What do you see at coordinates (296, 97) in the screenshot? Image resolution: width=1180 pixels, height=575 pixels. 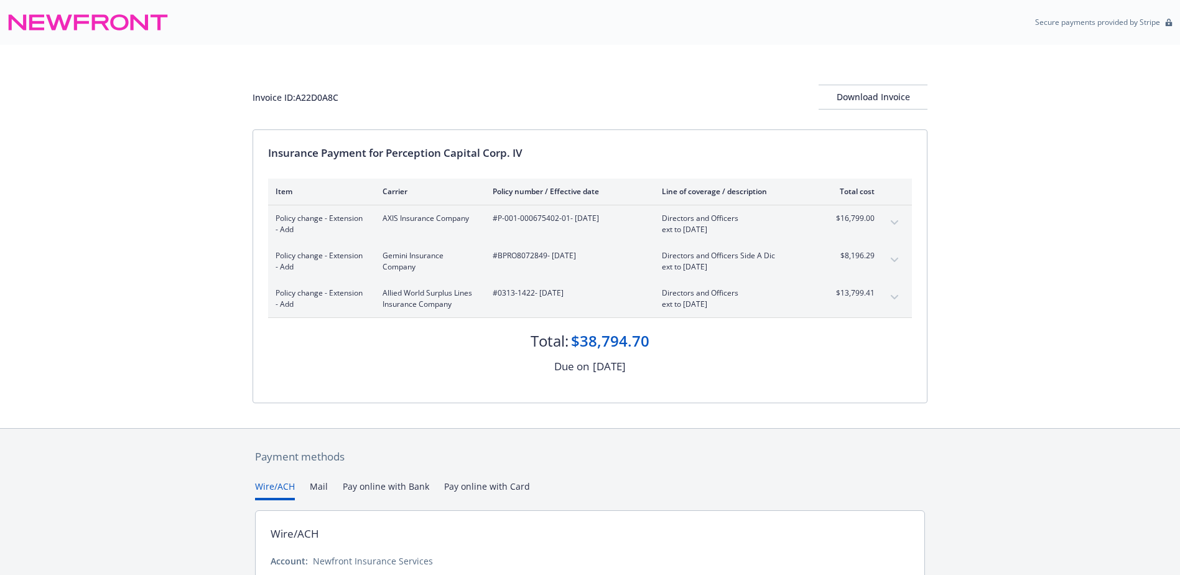 I see `div: Invoice ID: A22D0A8C` at bounding box center [296, 97].